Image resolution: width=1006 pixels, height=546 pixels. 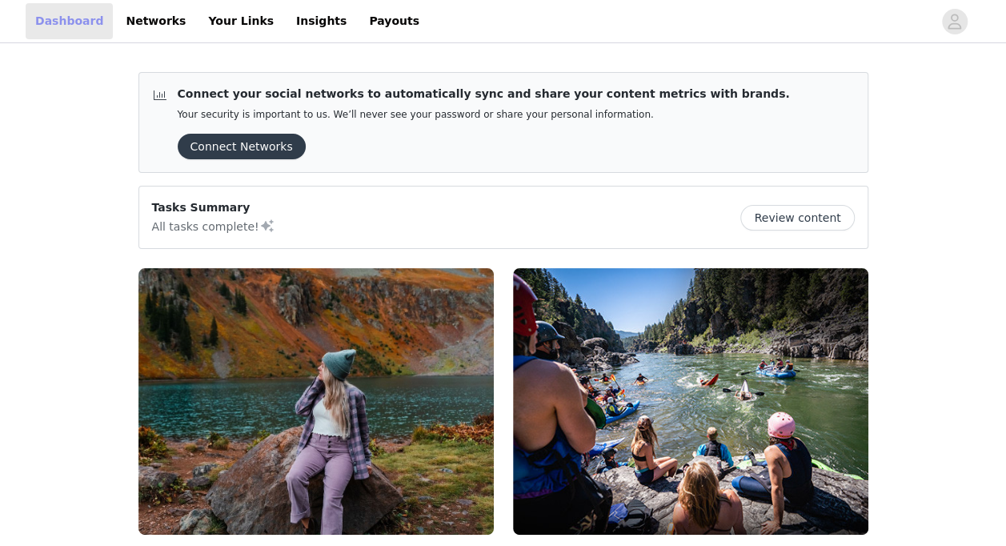 What do you see at coordinates (69, 21) in the screenshot?
I see `a: Dashboard` at bounding box center [69, 21].